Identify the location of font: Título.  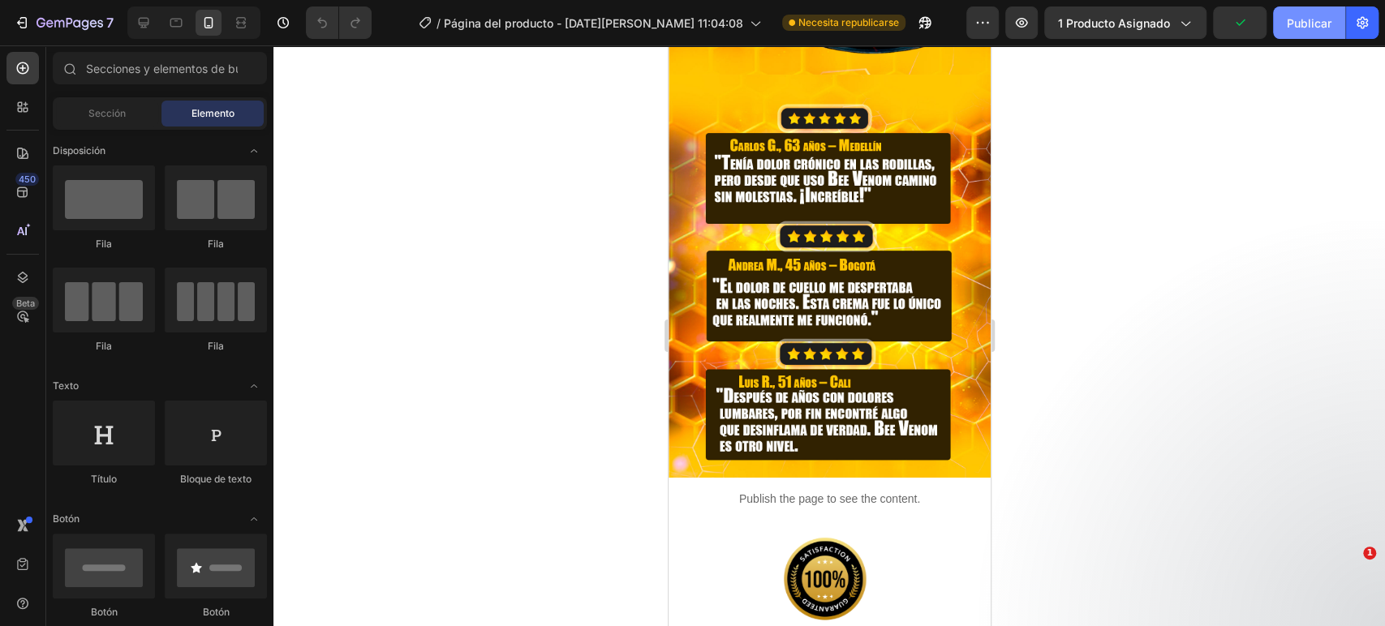
(104, 479).